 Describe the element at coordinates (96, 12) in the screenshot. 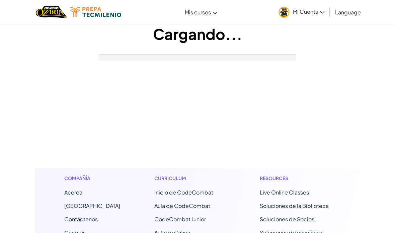

I see `img: Tecmilenio logo` at that location.